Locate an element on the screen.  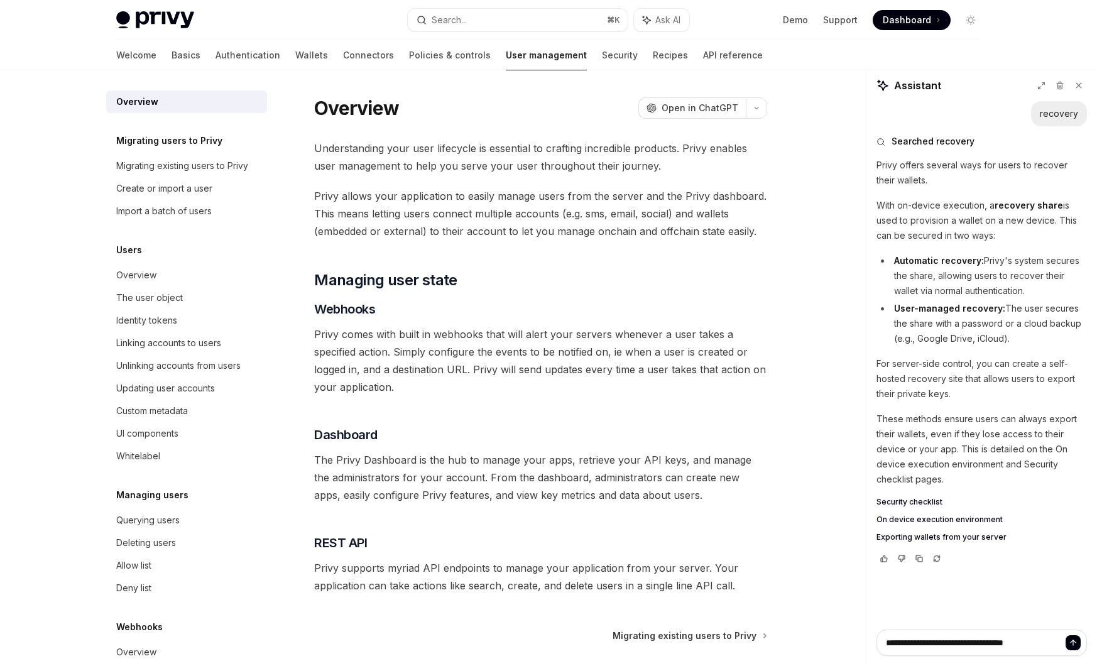
span: Privy allows your application to easily manage users from the server and the Privy dashboard. Thi... is located at coordinates (540, 214).